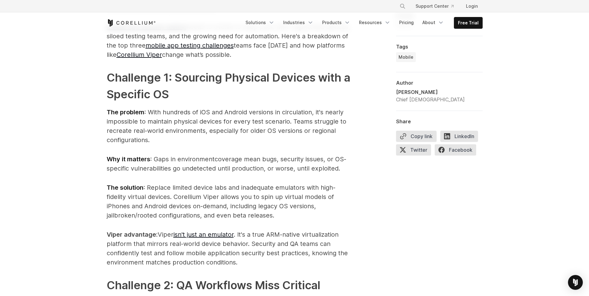  Describe the element at coordinates (406, 57) in the screenshot. I see `a: Mobile` at that location.